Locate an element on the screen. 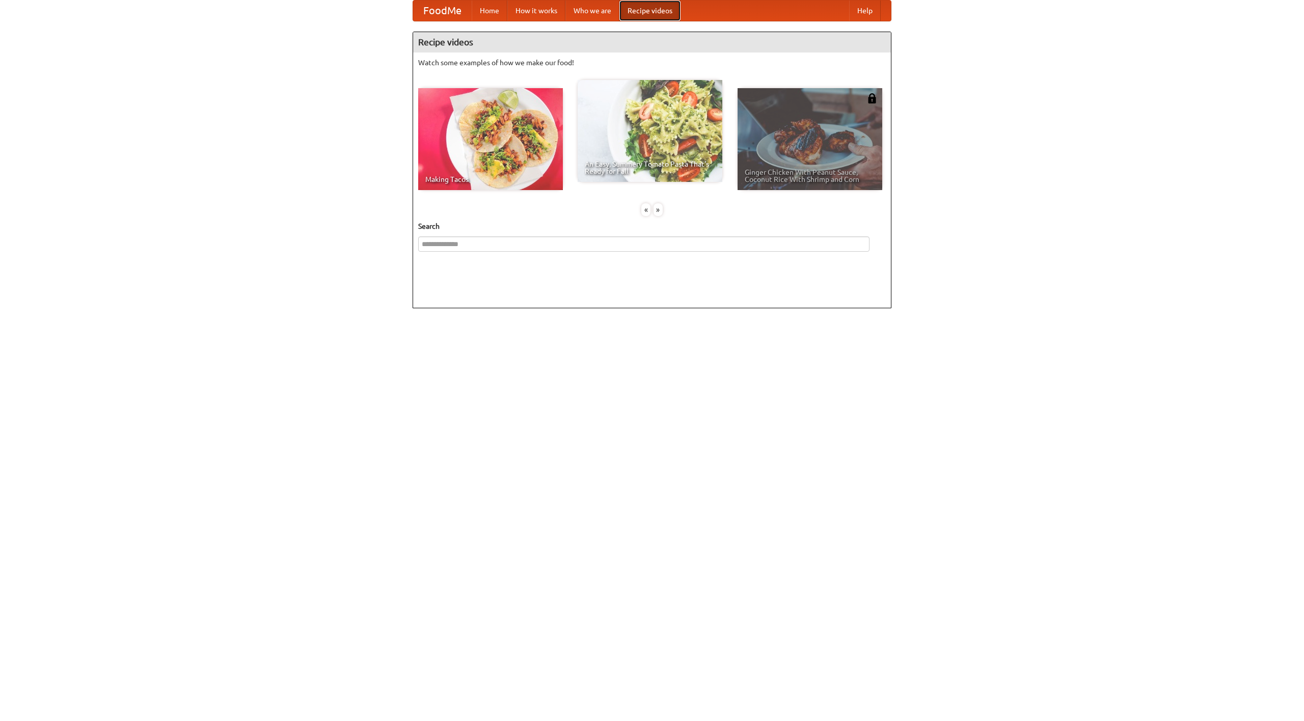  a: Who we are is located at coordinates (593, 11).